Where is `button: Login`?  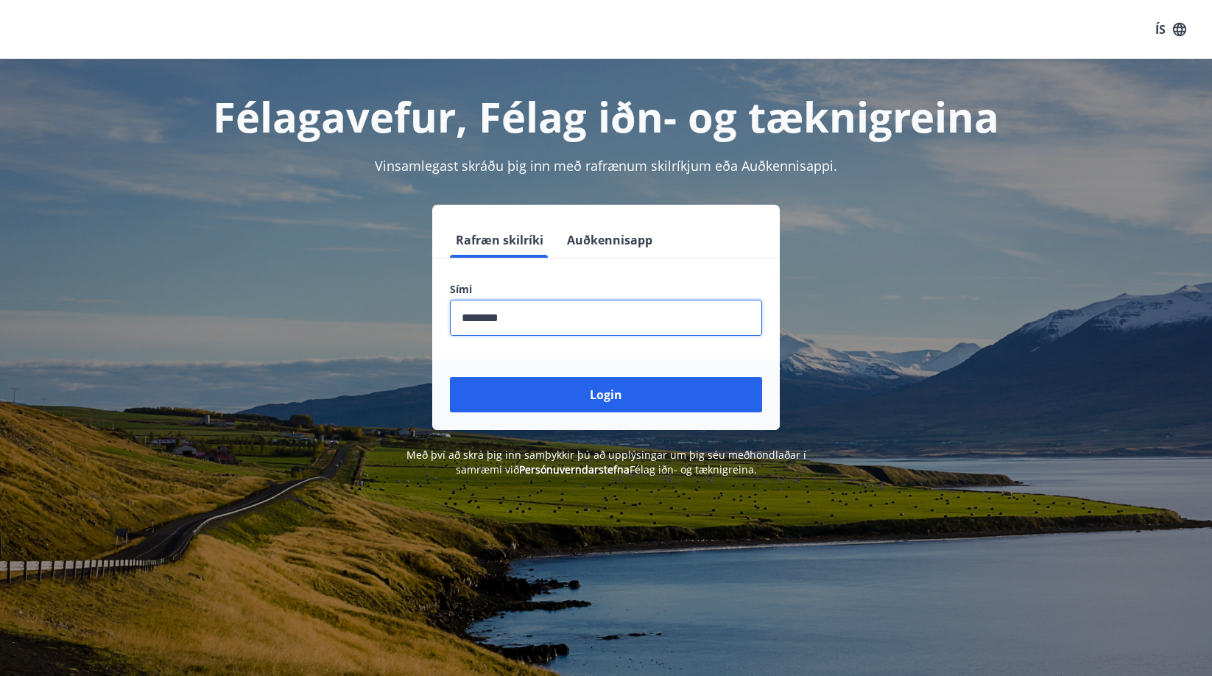
button: Login is located at coordinates (606, 395).